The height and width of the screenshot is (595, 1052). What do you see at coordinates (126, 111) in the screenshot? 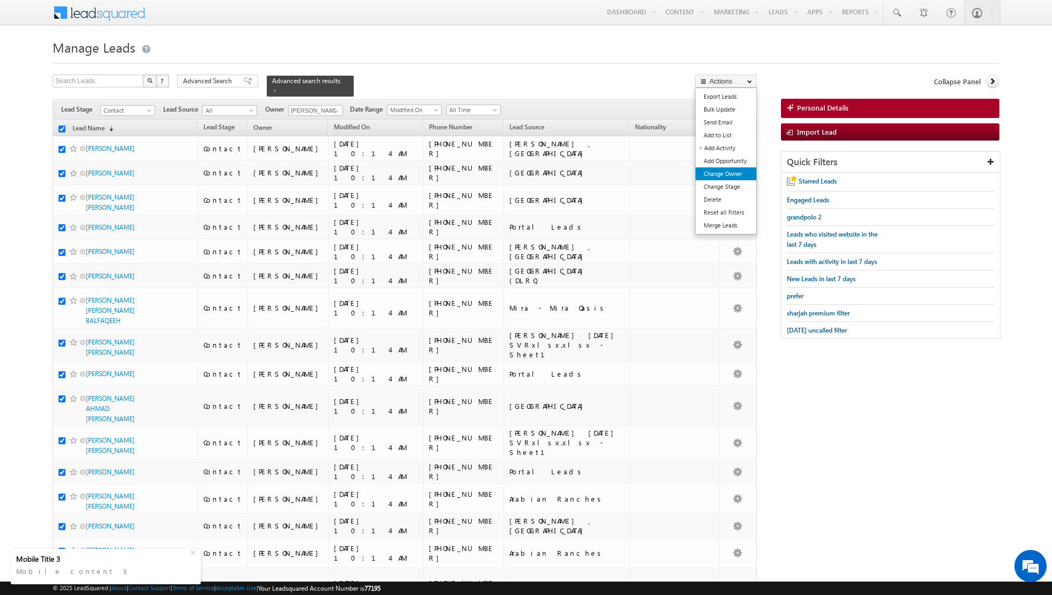
I see `span: Contact` at bounding box center [126, 111].